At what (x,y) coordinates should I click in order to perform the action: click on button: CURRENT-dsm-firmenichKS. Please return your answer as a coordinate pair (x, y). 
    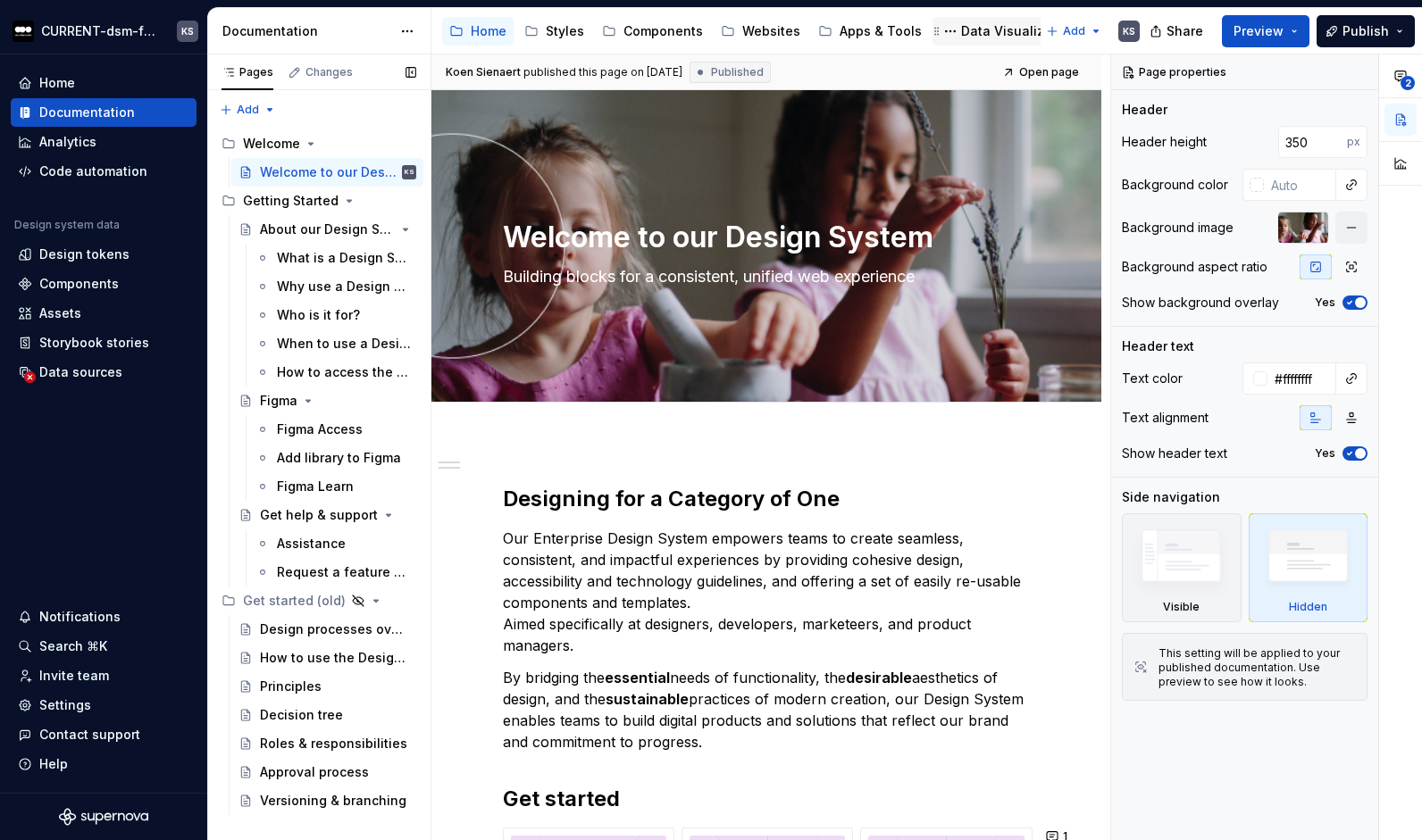
    Looking at the image, I should click on (104, 30).